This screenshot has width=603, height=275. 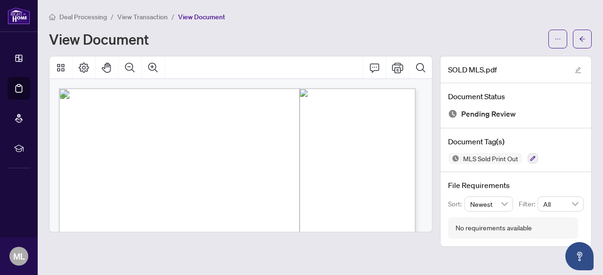 What do you see at coordinates (516, 186) in the screenshot?
I see `h4: File Requirements` at bounding box center [516, 186].